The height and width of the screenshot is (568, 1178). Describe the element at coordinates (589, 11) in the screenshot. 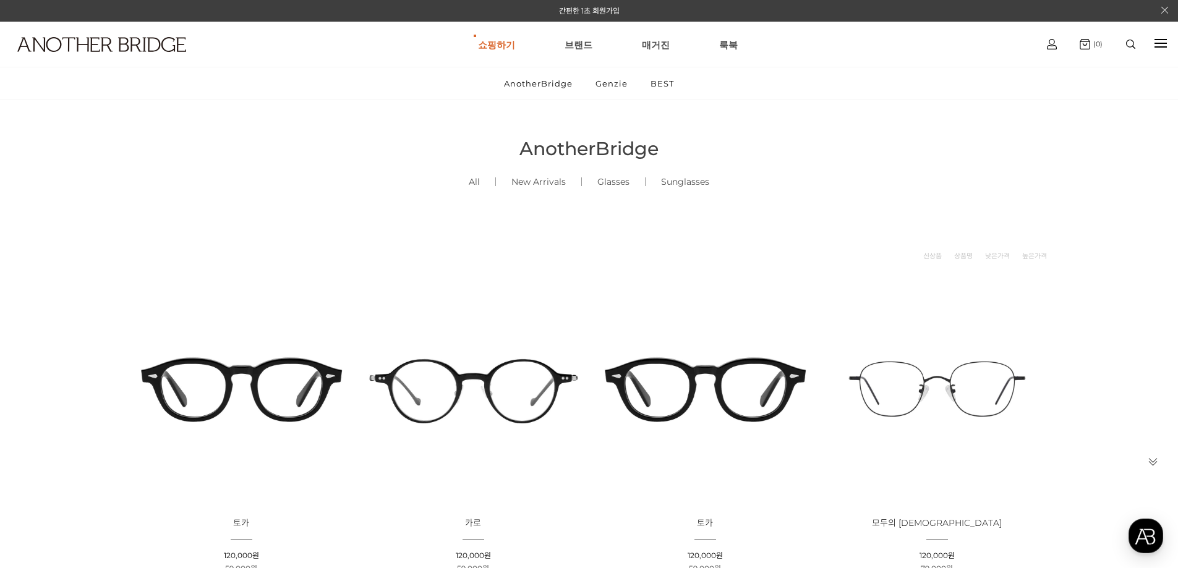

I see `a: 간편한 1초 회원가입` at that location.